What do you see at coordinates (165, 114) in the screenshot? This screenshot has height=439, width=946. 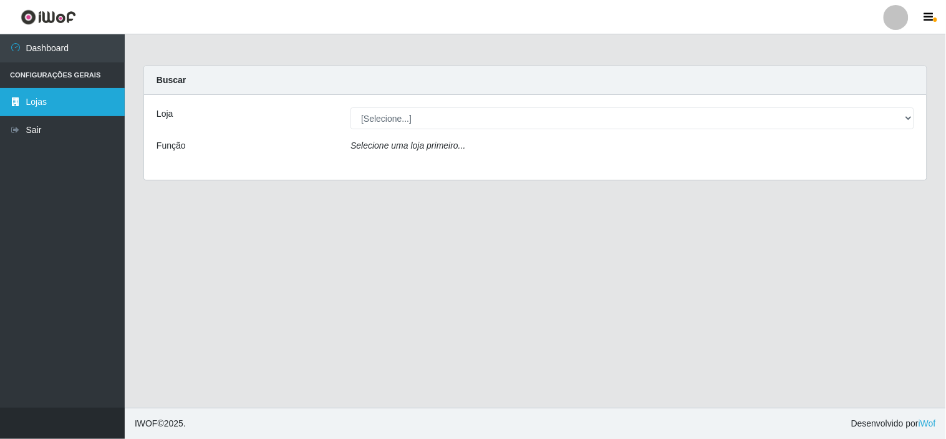 I see `label: Loja` at bounding box center [165, 114].